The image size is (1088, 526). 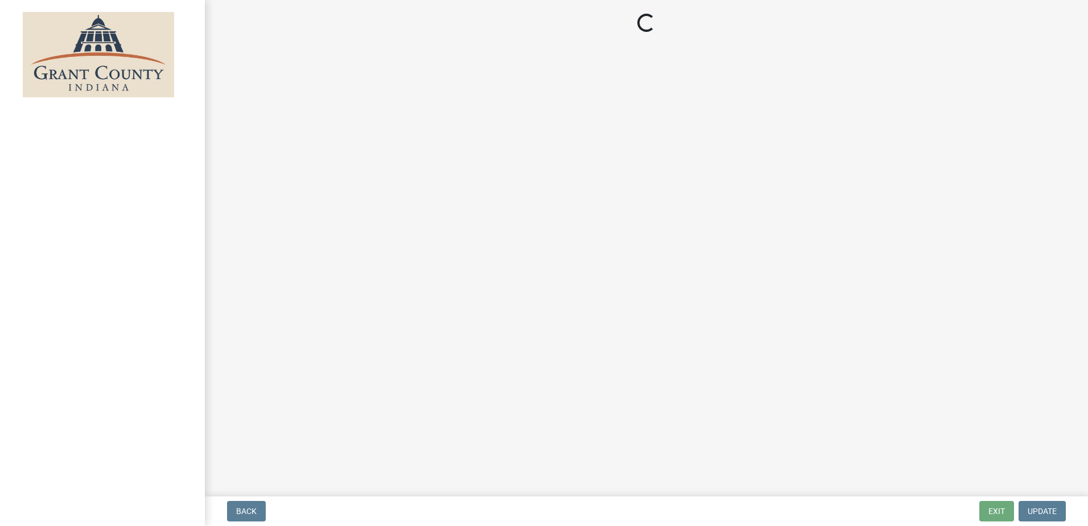 What do you see at coordinates (1042, 511) in the screenshot?
I see `span: Update` at bounding box center [1042, 511].